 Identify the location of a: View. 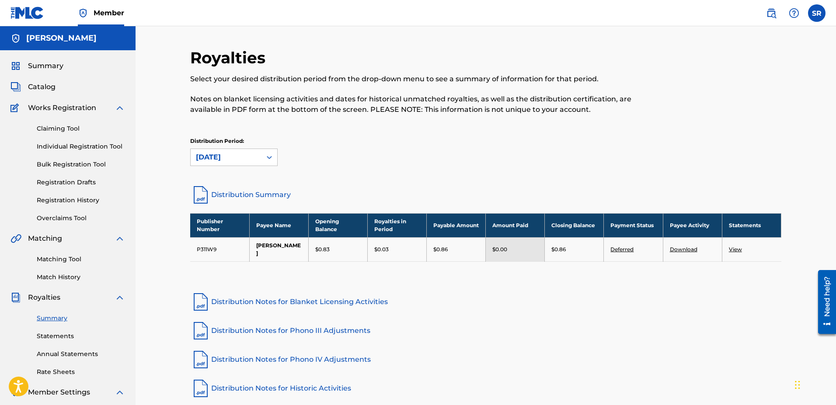
(735, 249).